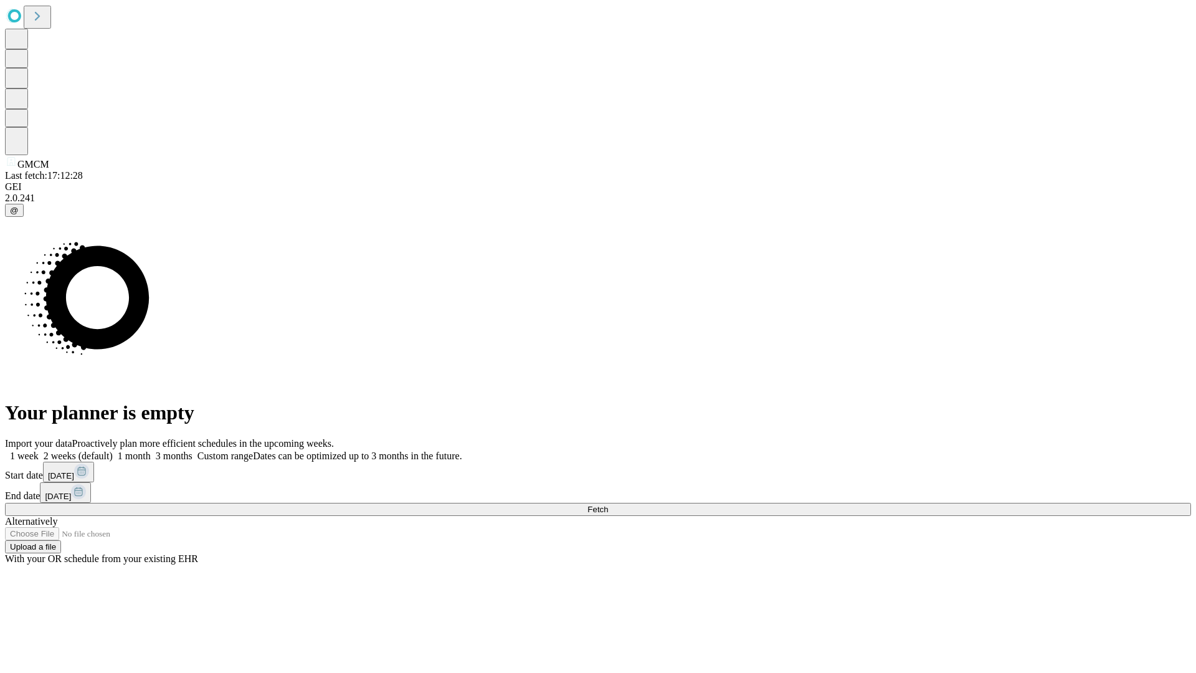 This screenshot has height=673, width=1196. I want to click on span: 1 week, so click(24, 455).